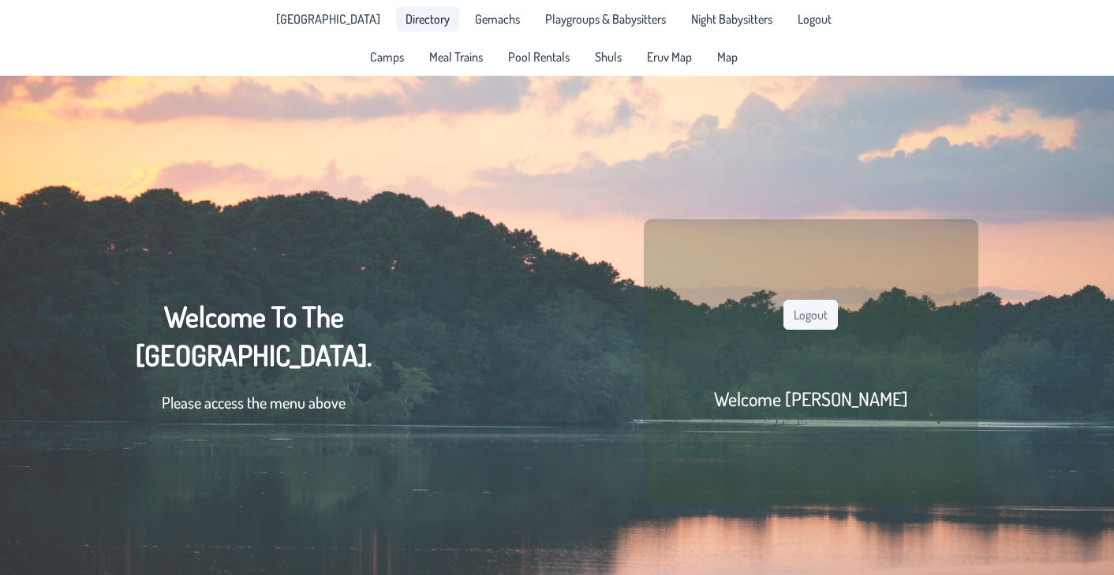  I want to click on span: Camps, so click(386, 57).